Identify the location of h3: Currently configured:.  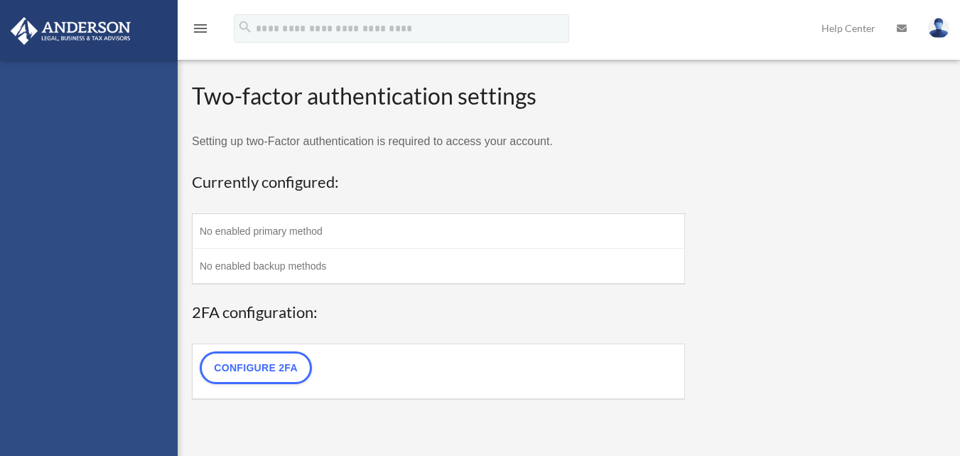
(439, 182).